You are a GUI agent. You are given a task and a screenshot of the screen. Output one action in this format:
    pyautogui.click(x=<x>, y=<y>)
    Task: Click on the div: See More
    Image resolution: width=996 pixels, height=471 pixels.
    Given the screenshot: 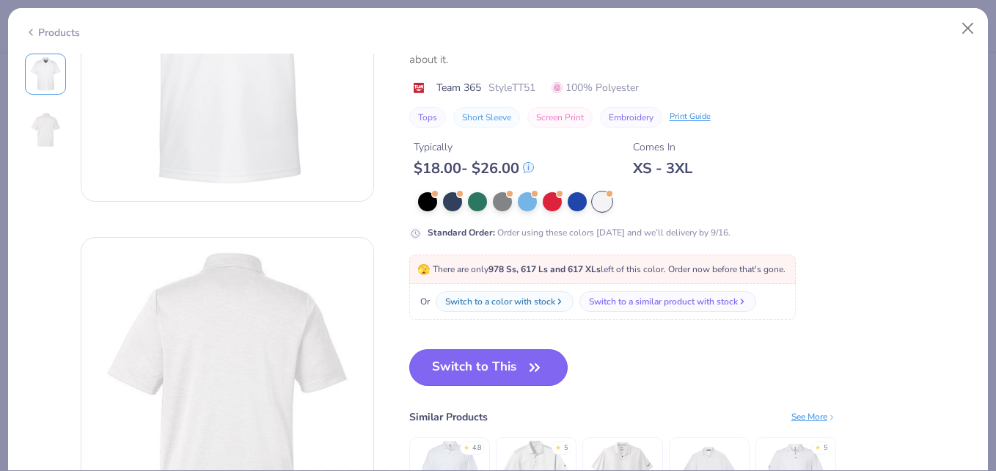 What is the action you would take?
    pyautogui.click(x=814, y=417)
    